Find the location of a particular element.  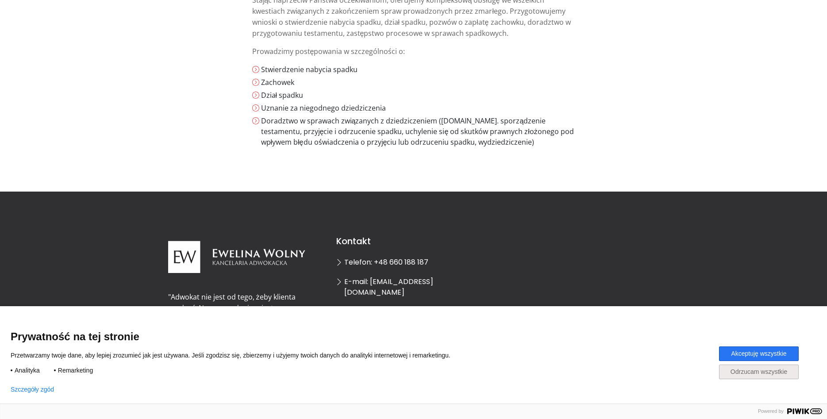

h4: Kontakt is located at coordinates (414, 241).